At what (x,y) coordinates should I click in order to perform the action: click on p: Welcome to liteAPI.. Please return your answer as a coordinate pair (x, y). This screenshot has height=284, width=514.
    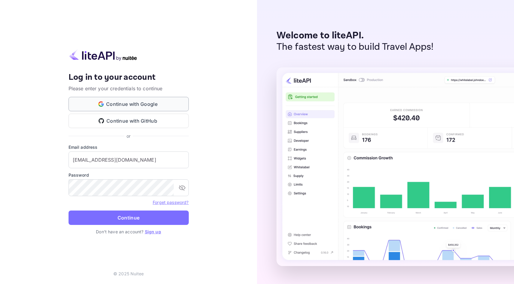
    Looking at the image, I should click on (355, 36).